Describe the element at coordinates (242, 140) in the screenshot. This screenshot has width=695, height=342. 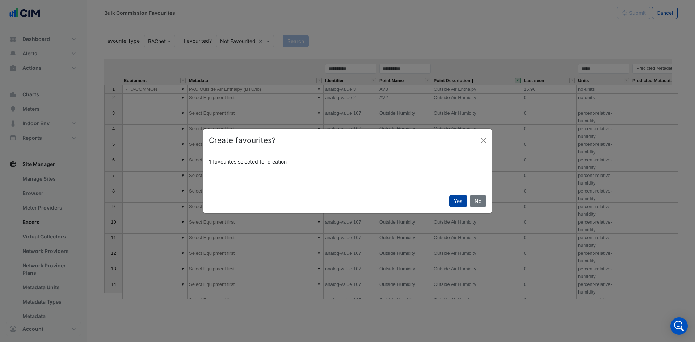
I see `h4: Create favourites?` at that location.